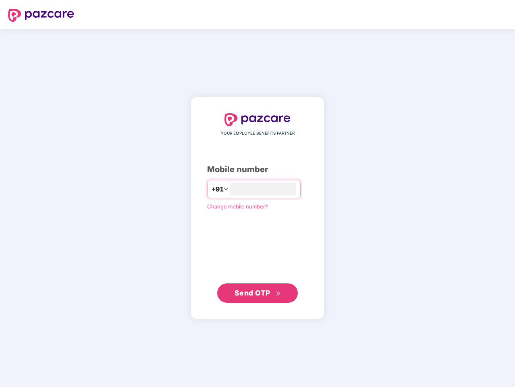  Describe the element at coordinates (252, 292) in the screenshot. I see `span: Send OTP` at that location.